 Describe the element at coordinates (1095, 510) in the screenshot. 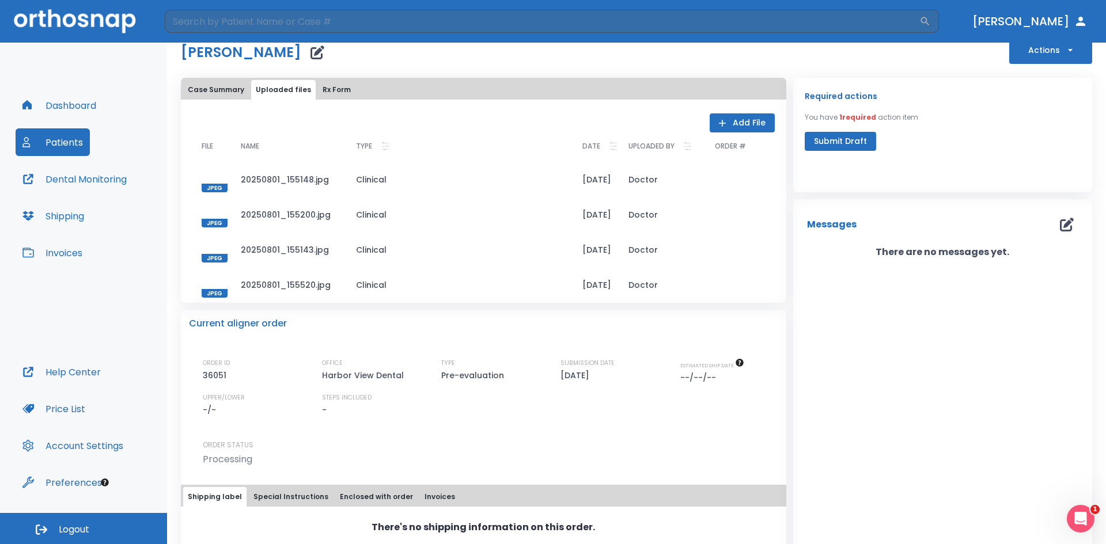

I see `span: 1` at that location.